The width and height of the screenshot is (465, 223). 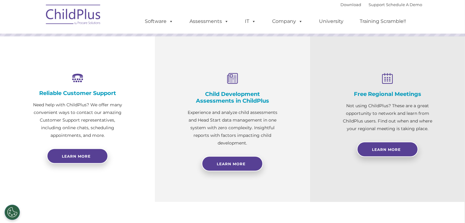 What do you see at coordinates (77, 120) in the screenshot?
I see `p: Need help with ChildPlus? We offer many convenient ways to contact our amazing Customer Support r...` at bounding box center [77, 120].